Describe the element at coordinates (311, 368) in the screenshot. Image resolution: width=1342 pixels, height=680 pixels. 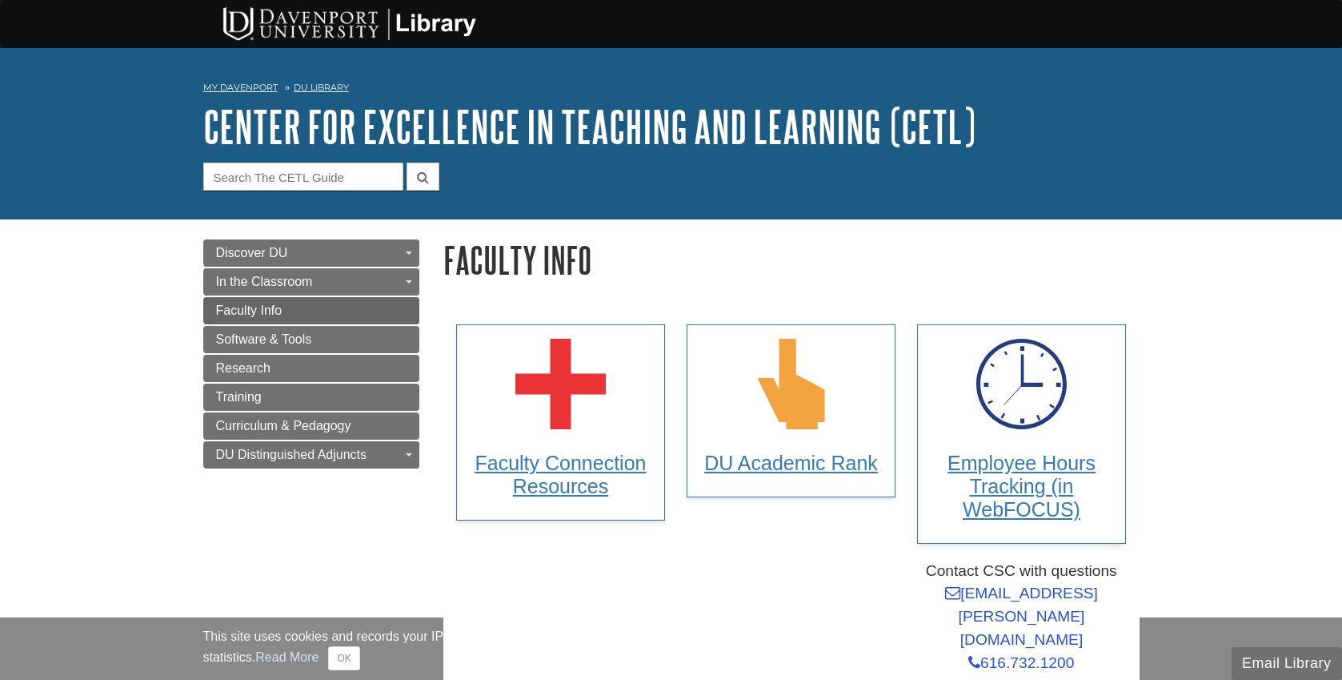
I see `a: Research` at that location.